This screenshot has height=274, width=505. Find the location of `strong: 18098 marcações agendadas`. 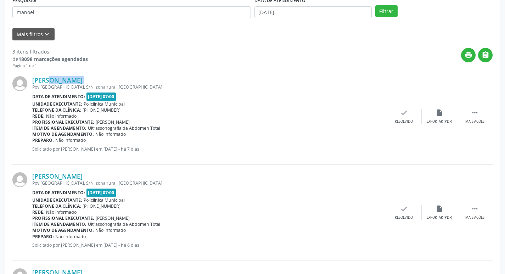

strong: 18098 marcações agendadas is located at coordinates (53, 59).